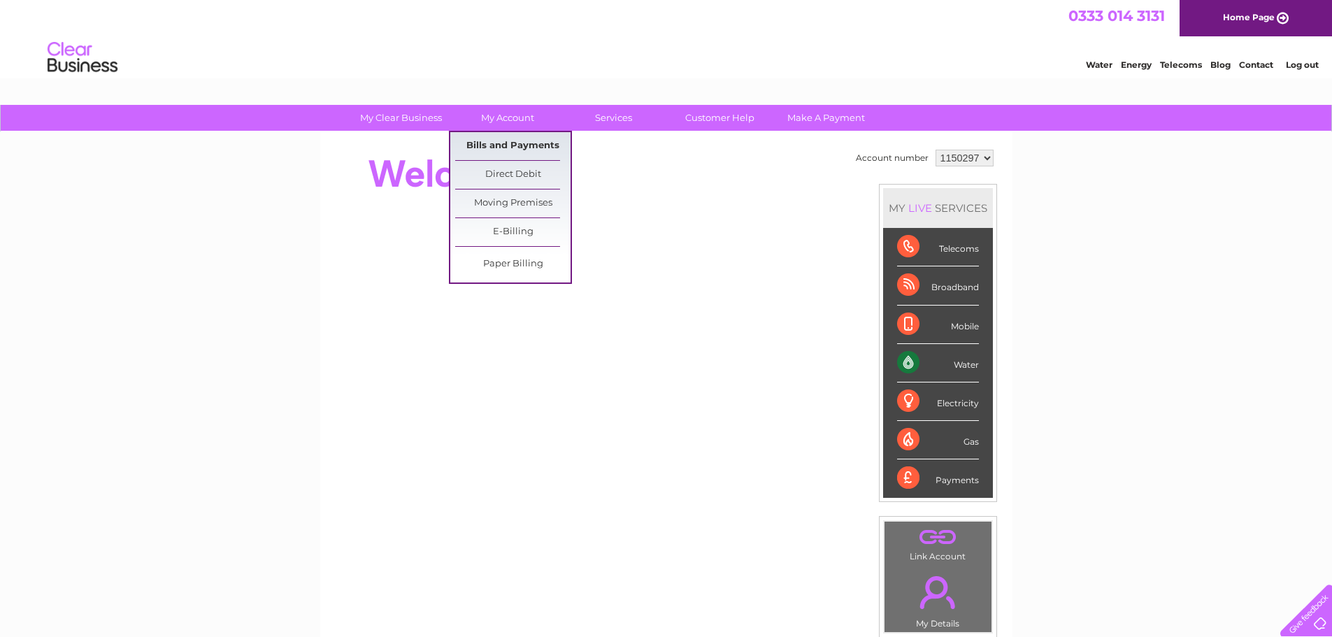  Describe the element at coordinates (401, 117) in the screenshot. I see `a: My Clear Business` at that location.